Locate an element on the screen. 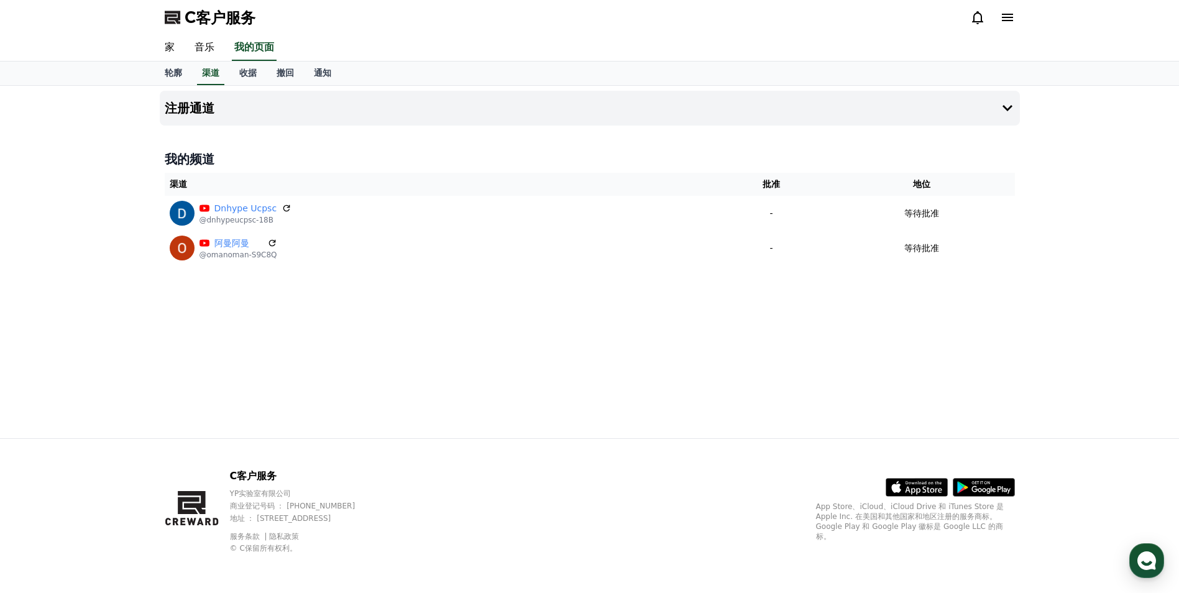 The height and width of the screenshot is (593, 1179). a: 轮廓 is located at coordinates (173, 73).